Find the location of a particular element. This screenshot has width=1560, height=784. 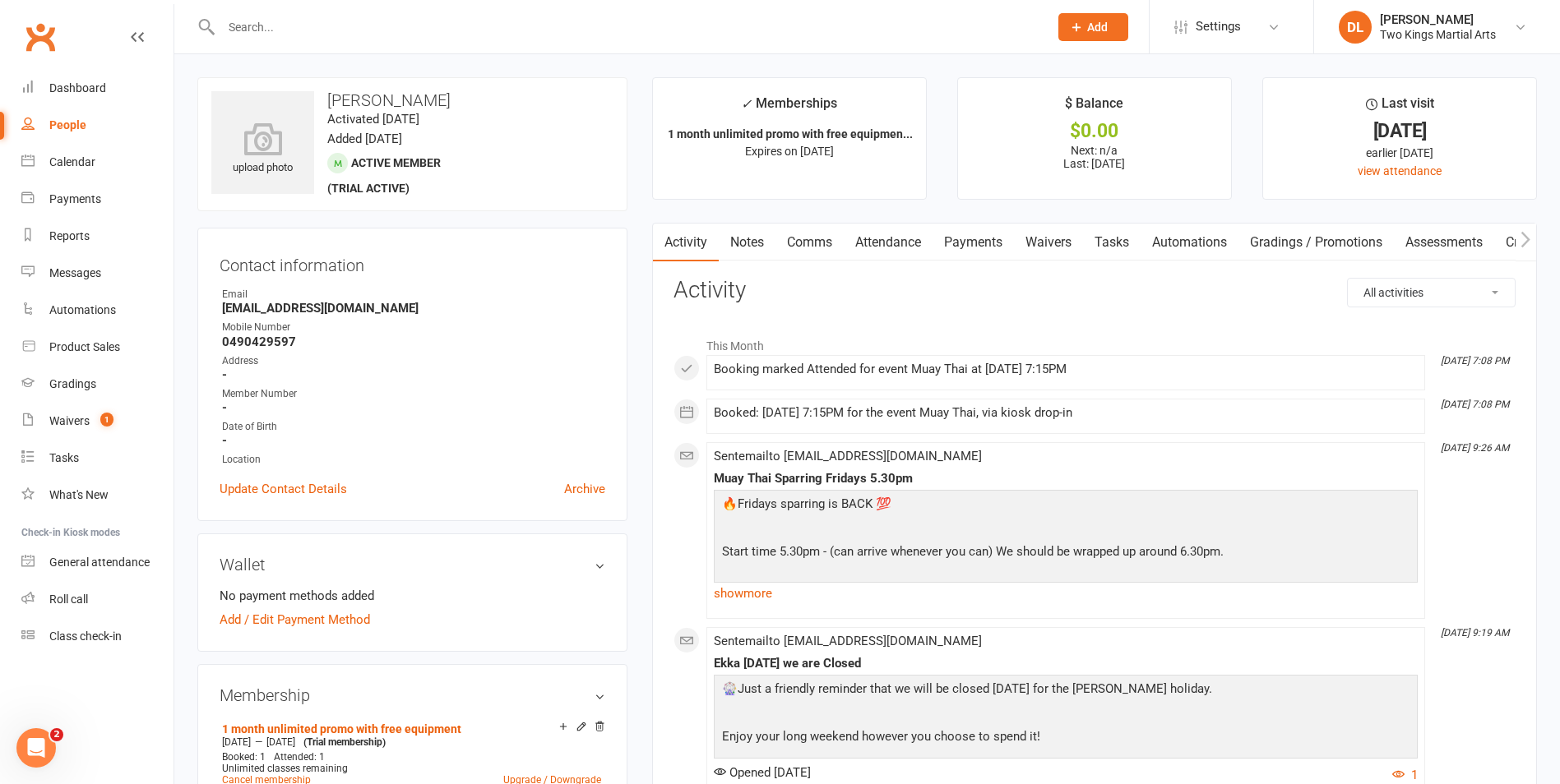

a: Messages is located at coordinates (97, 273).